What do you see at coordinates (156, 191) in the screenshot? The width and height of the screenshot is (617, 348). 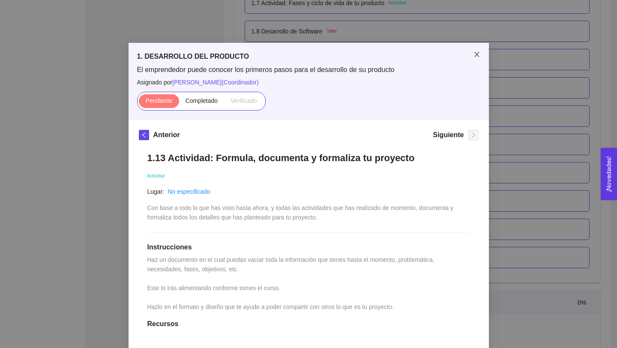 I see `article: Lugar:` at bounding box center [156, 191].